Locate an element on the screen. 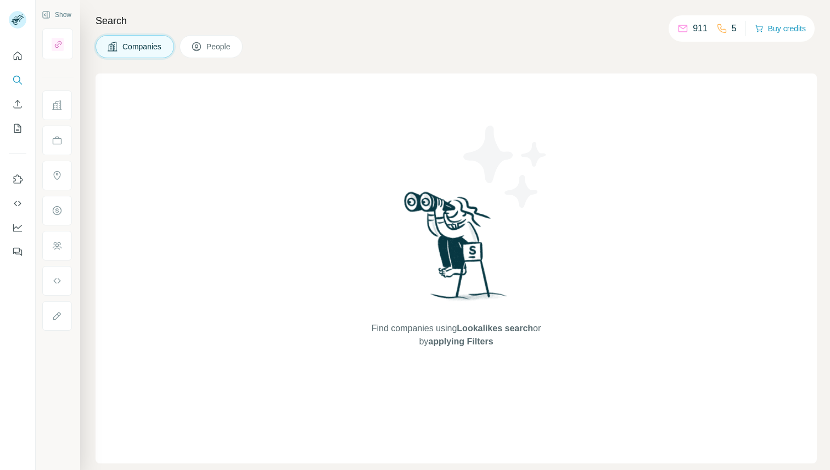 This screenshot has width=830, height=470. button: Quick start is located at coordinates (18, 56).